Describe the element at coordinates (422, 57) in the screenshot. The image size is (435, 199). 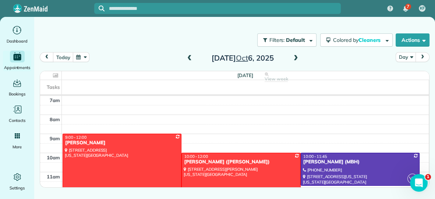
I see `button: next` at that location.